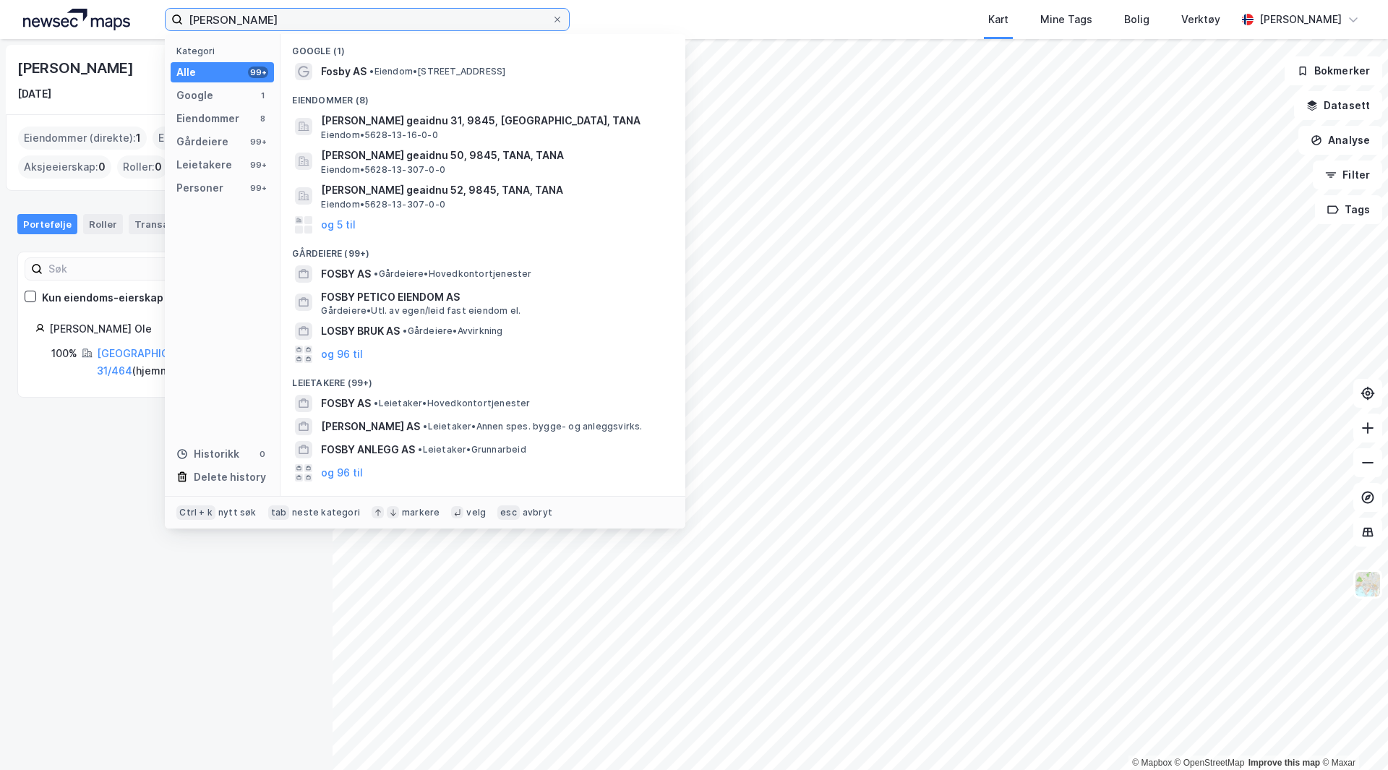 The height and width of the screenshot is (770, 1388). Describe the element at coordinates (1210, 763) in the screenshot. I see `a: OpenStreetMap` at that location.